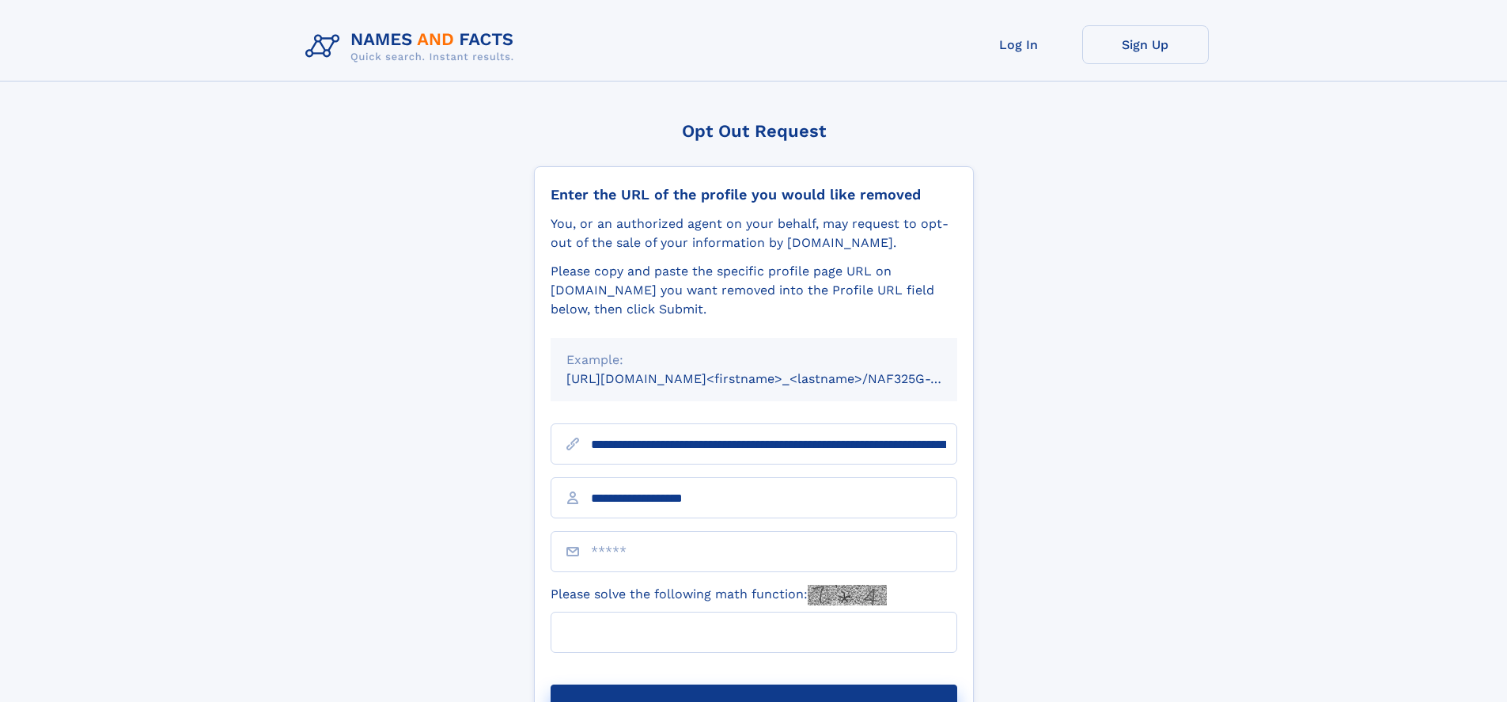  I want to click on div: You, or an authorized agent on your behalf, may request to opt-out of the sale of your informatio..., so click(754, 233).